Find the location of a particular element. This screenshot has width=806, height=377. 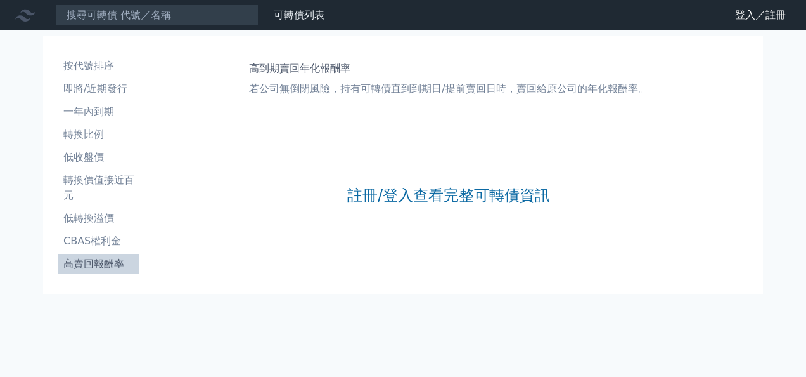

li: 轉換價值接近百元 is located at coordinates (99, 188).